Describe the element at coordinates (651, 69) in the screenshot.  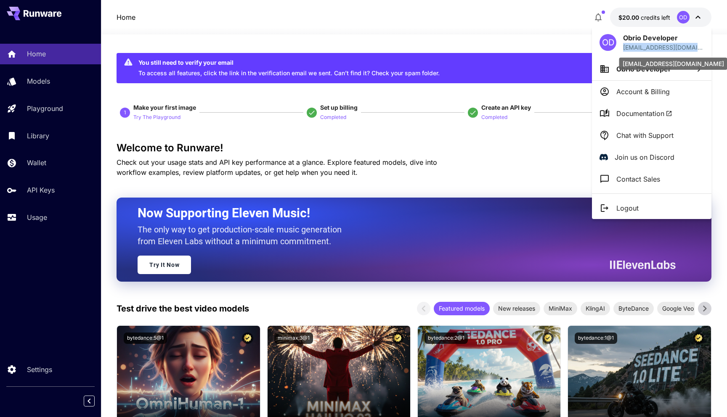
I see `button: Obrio Developer` at that location.